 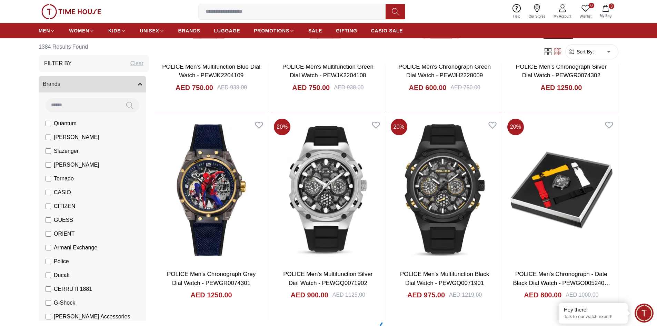 I want to click on a: KIDS, so click(x=117, y=31).